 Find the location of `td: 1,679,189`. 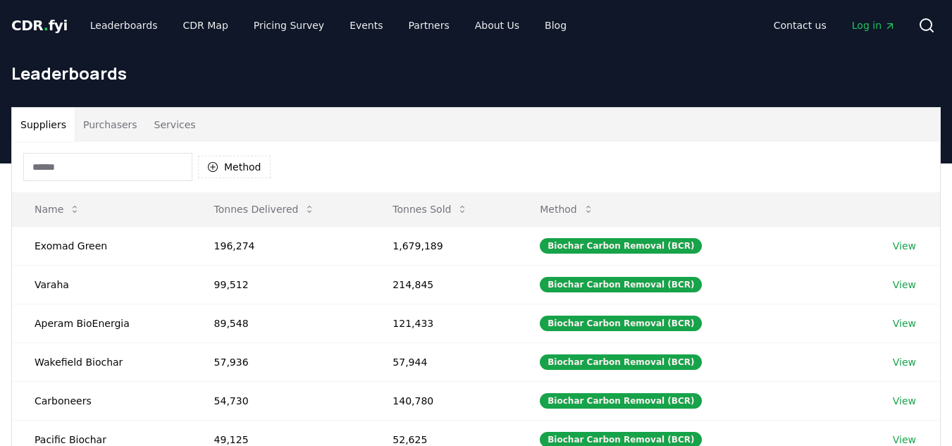

td: 1,679,189 is located at coordinates (443, 245).